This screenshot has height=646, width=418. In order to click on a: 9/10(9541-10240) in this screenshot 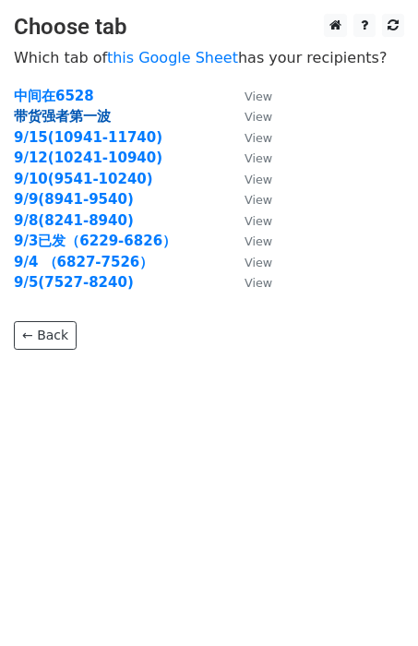, I will do `click(83, 179)`.